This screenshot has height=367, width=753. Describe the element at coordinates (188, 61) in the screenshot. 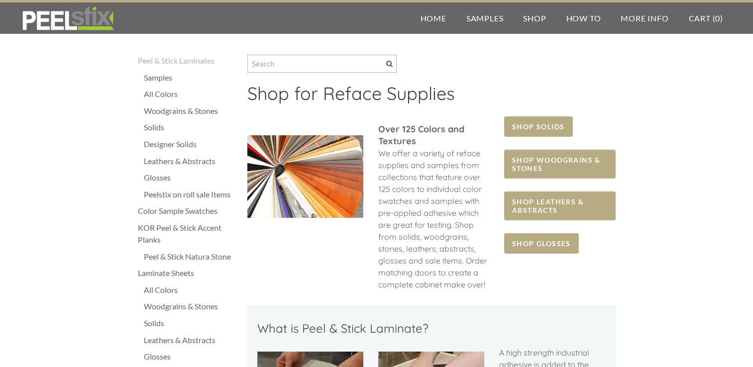

I see `div: Peel & Stick Laminates` at that location.